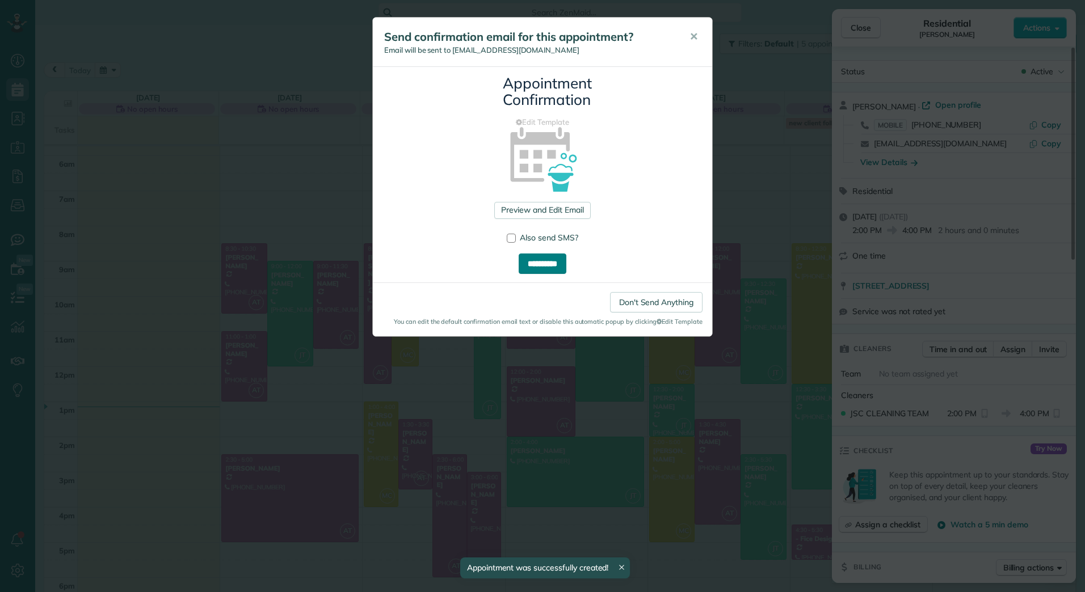 The width and height of the screenshot is (1085, 592). What do you see at coordinates (542, 158) in the screenshot?
I see `img: appointment_confirmation_icon-141e34405f88b12ade42628e8c248340957700ab75a12ae832a8710e9b578dc5.png` at bounding box center [542, 158].